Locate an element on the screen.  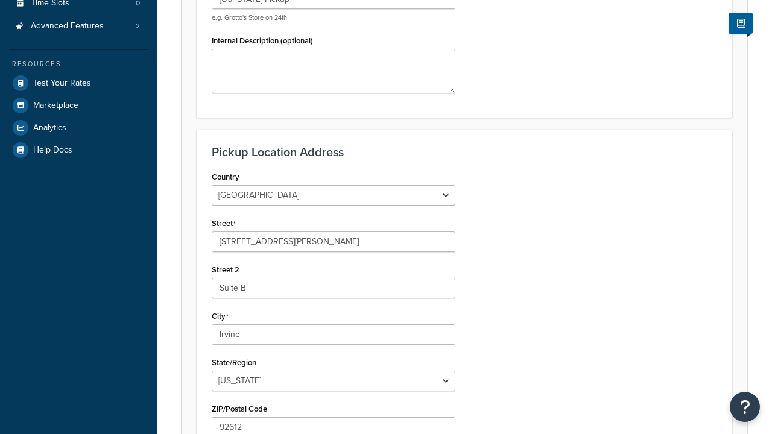
span: Analytics is located at coordinates (49, 128).